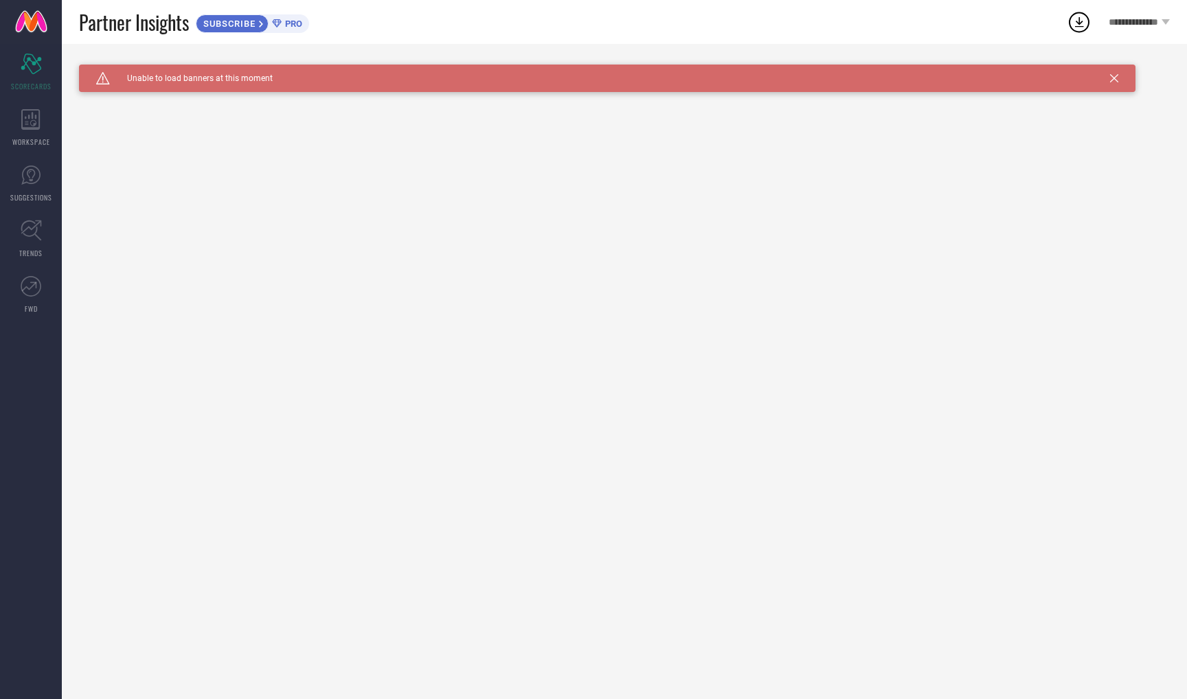  What do you see at coordinates (1079, 22) in the screenshot?
I see `div: Open download list` at bounding box center [1079, 22].